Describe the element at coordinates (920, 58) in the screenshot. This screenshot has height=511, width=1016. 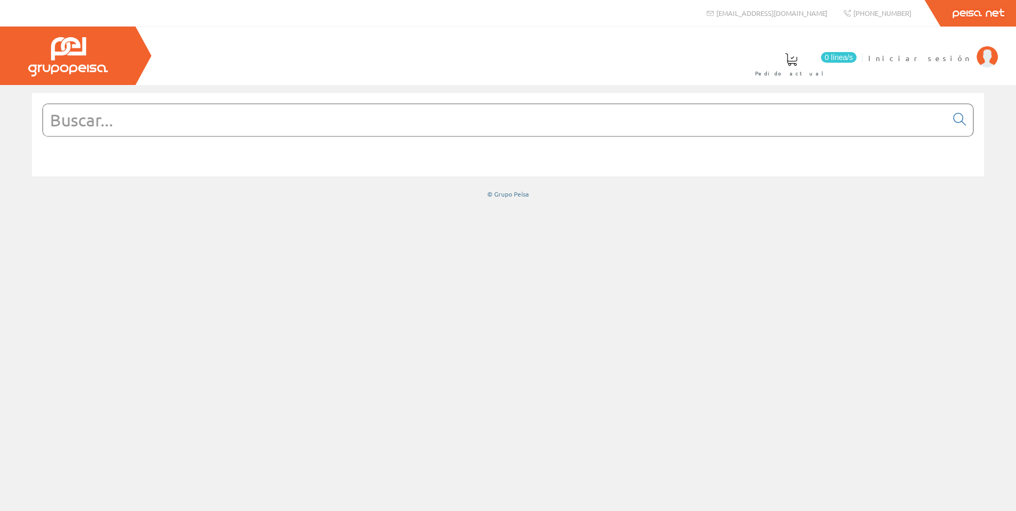
I see `span: Iniciar sesión` at that location.